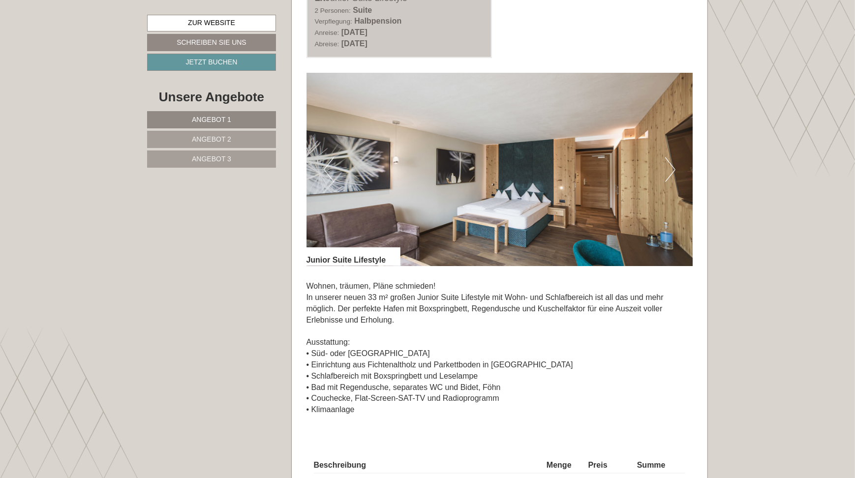 The height and width of the screenshot is (478, 855). What do you see at coordinates (327, 44) in the screenshot?
I see `small: Abreise:` at bounding box center [327, 44].